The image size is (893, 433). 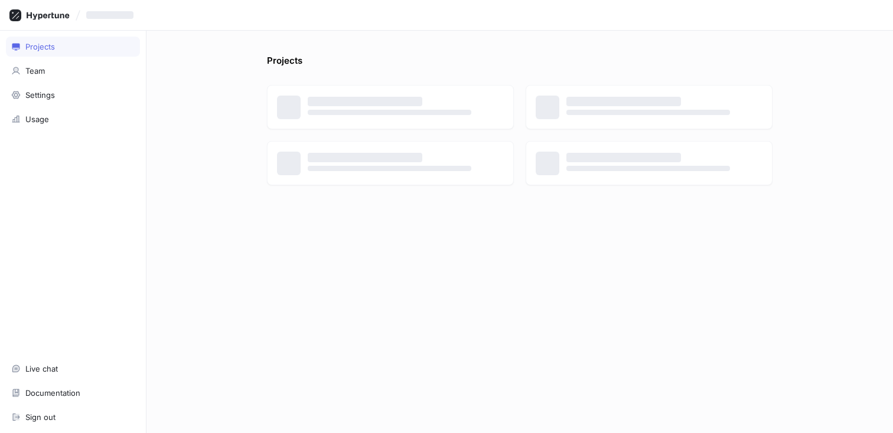 What do you see at coordinates (40, 95) in the screenshot?
I see `div: Settings` at bounding box center [40, 95].